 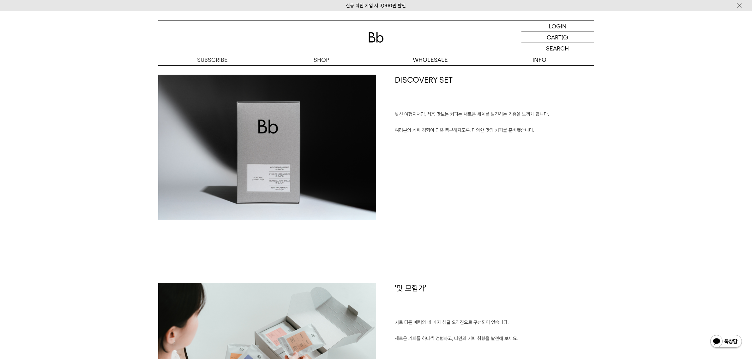 What do you see at coordinates (430, 60) in the screenshot?
I see `p: WHOLESALE` at bounding box center [430, 60].